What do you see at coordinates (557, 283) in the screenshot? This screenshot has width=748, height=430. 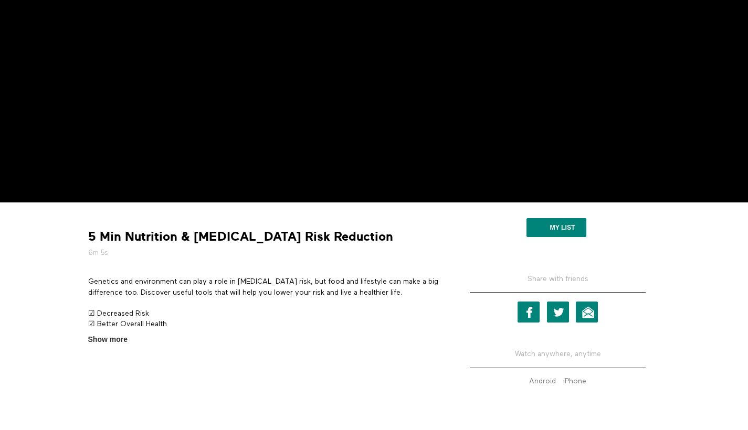 I see `h5: Share with friends` at bounding box center [557, 283].